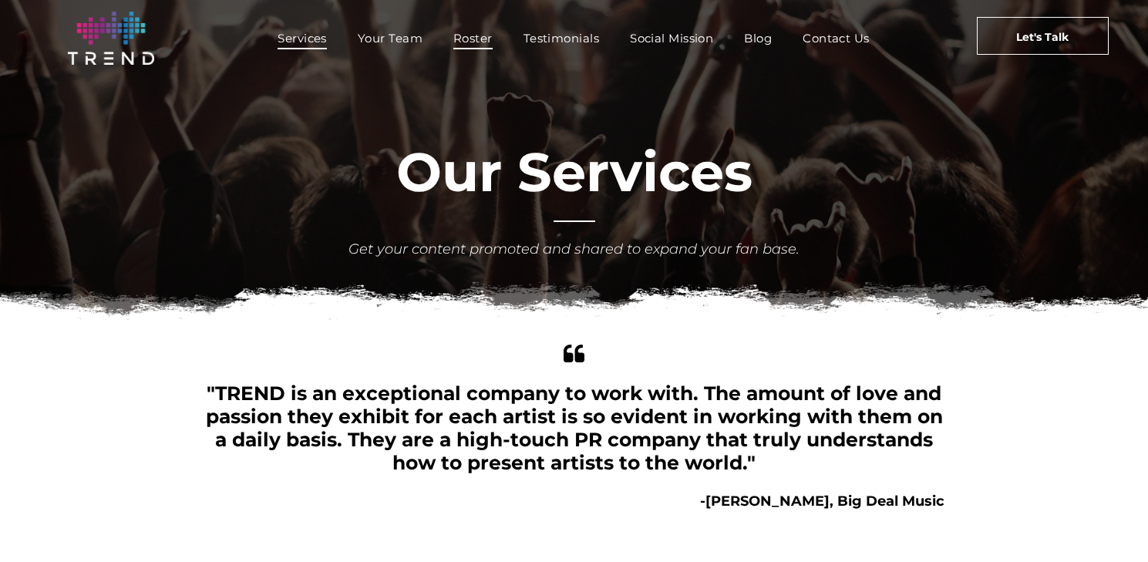 This screenshot has width=1148, height=562. What do you see at coordinates (1042, 37) in the screenshot?
I see `span: Let's Talk` at bounding box center [1042, 37].